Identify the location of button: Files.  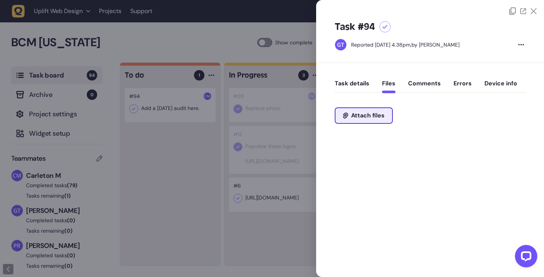
(389, 86).